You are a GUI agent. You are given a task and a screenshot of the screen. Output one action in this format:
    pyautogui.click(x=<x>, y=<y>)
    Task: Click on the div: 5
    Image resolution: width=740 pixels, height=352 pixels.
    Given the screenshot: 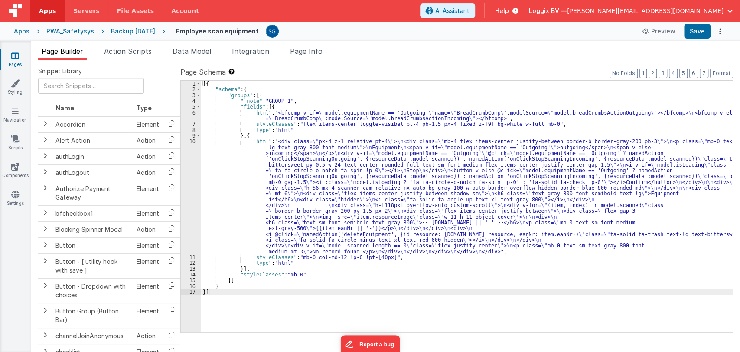 What is the action you would take?
    pyautogui.click(x=191, y=106)
    